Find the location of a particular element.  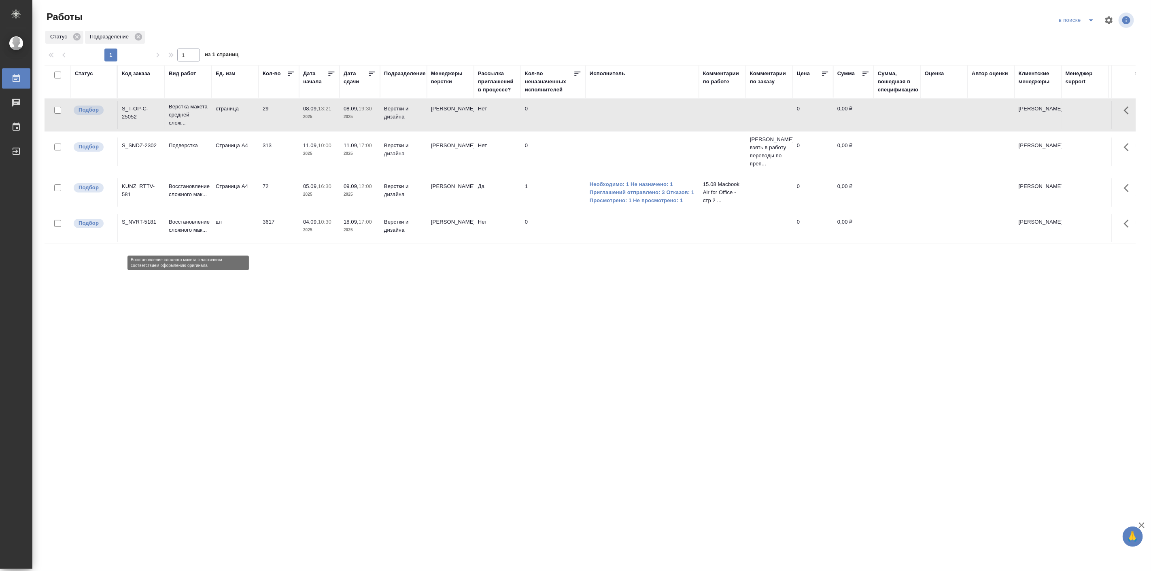

div: S_SNDZ-2302 is located at coordinates (141, 146).